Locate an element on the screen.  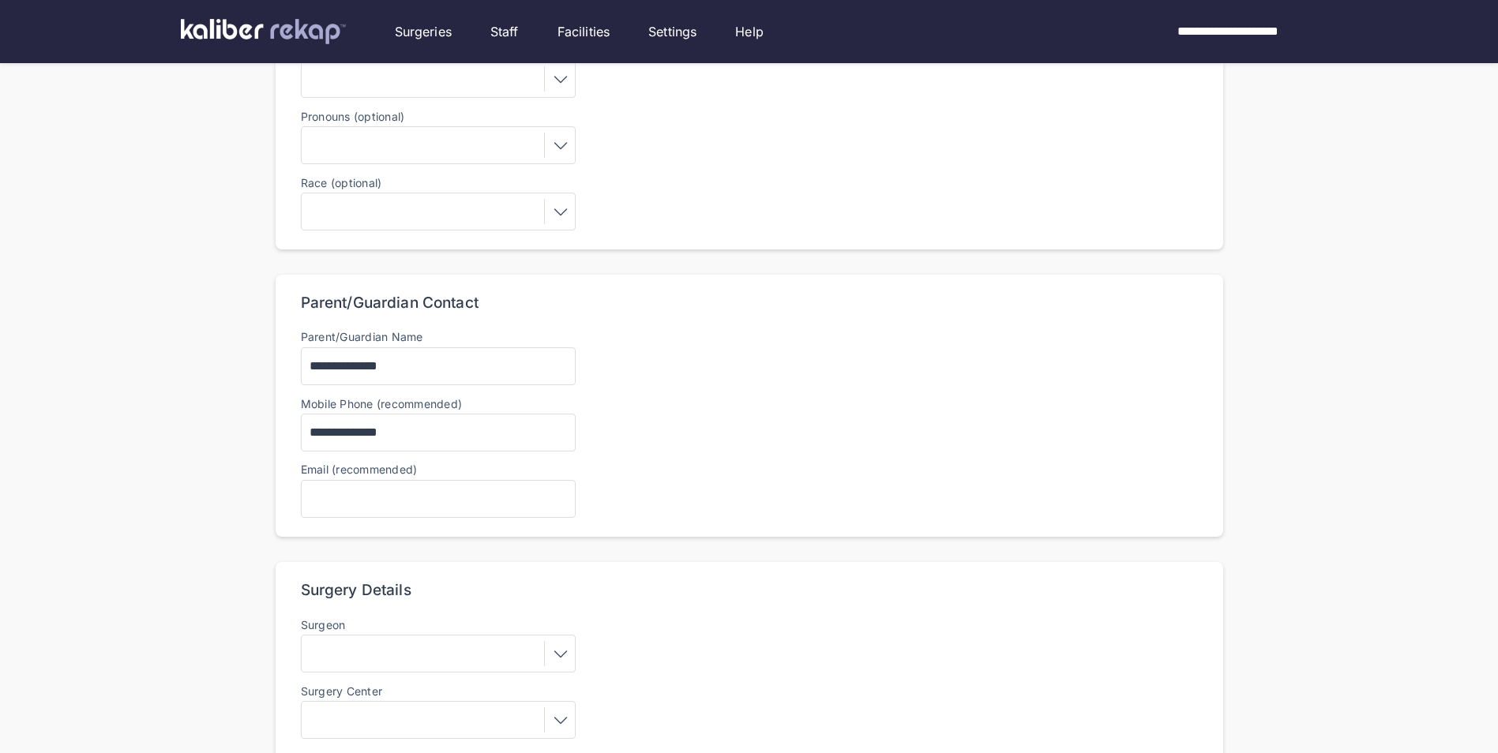
img: kaliber labs logo is located at coordinates (263, 32).